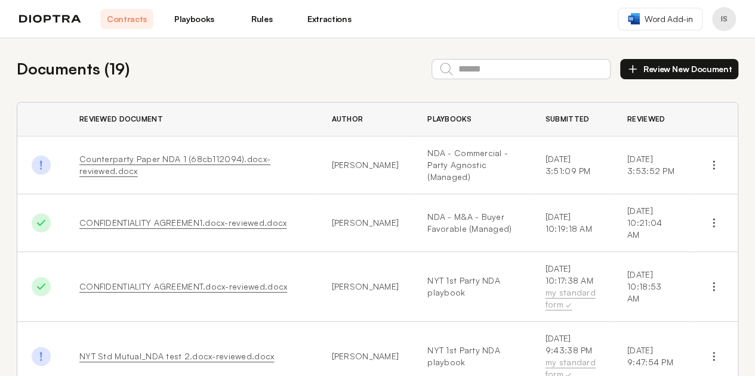  I want to click on th: Playbooks, so click(472, 119).